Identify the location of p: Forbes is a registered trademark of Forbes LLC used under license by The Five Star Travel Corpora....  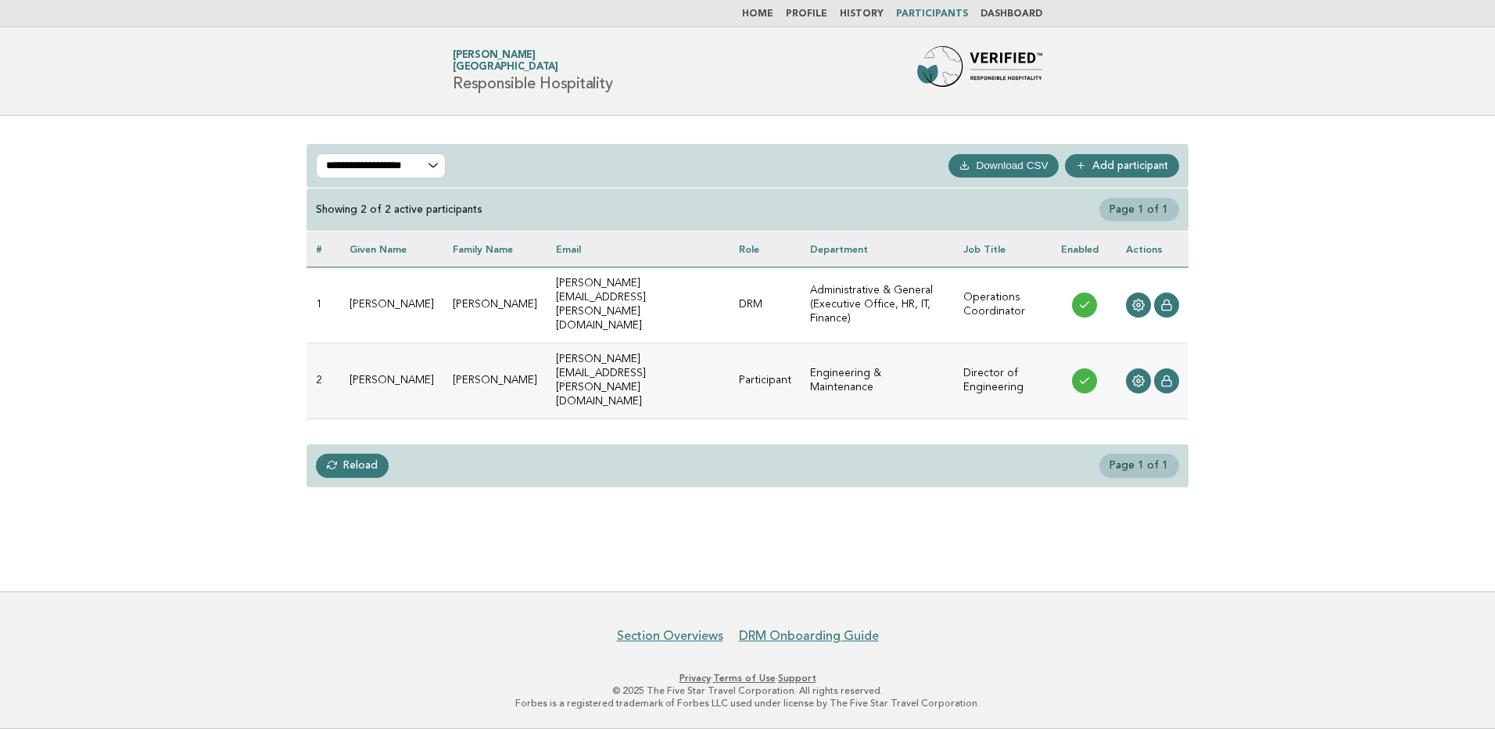
(748, 703).